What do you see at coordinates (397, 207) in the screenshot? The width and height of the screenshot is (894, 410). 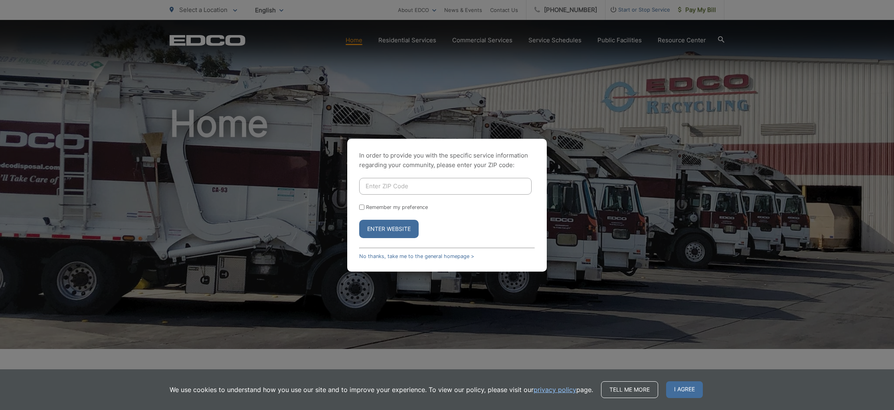 I see `label: Remember my preference` at bounding box center [397, 207].